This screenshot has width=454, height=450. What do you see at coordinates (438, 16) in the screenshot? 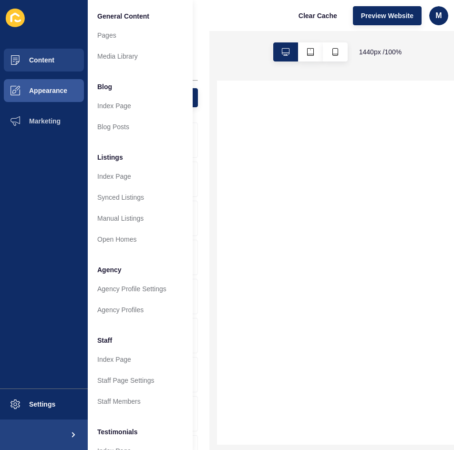
I see `span: m` at bounding box center [438, 16].